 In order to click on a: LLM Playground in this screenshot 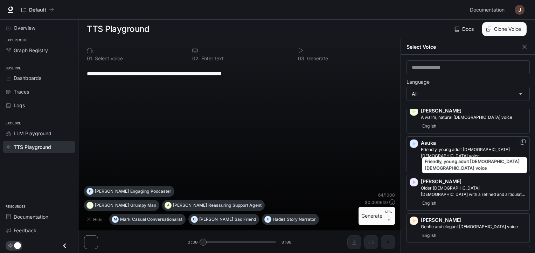, I will do `click(39, 133)`.